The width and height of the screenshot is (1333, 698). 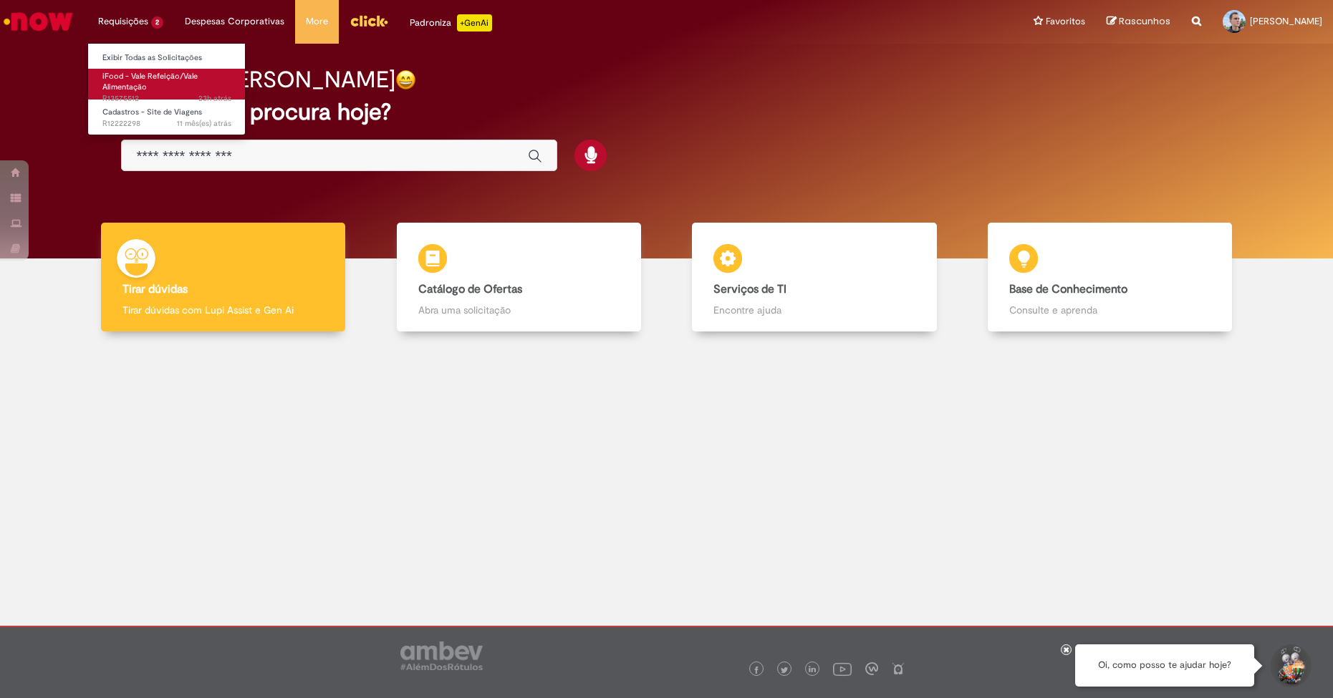 I want to click on span: R13575512, so click(x=167, y=99).